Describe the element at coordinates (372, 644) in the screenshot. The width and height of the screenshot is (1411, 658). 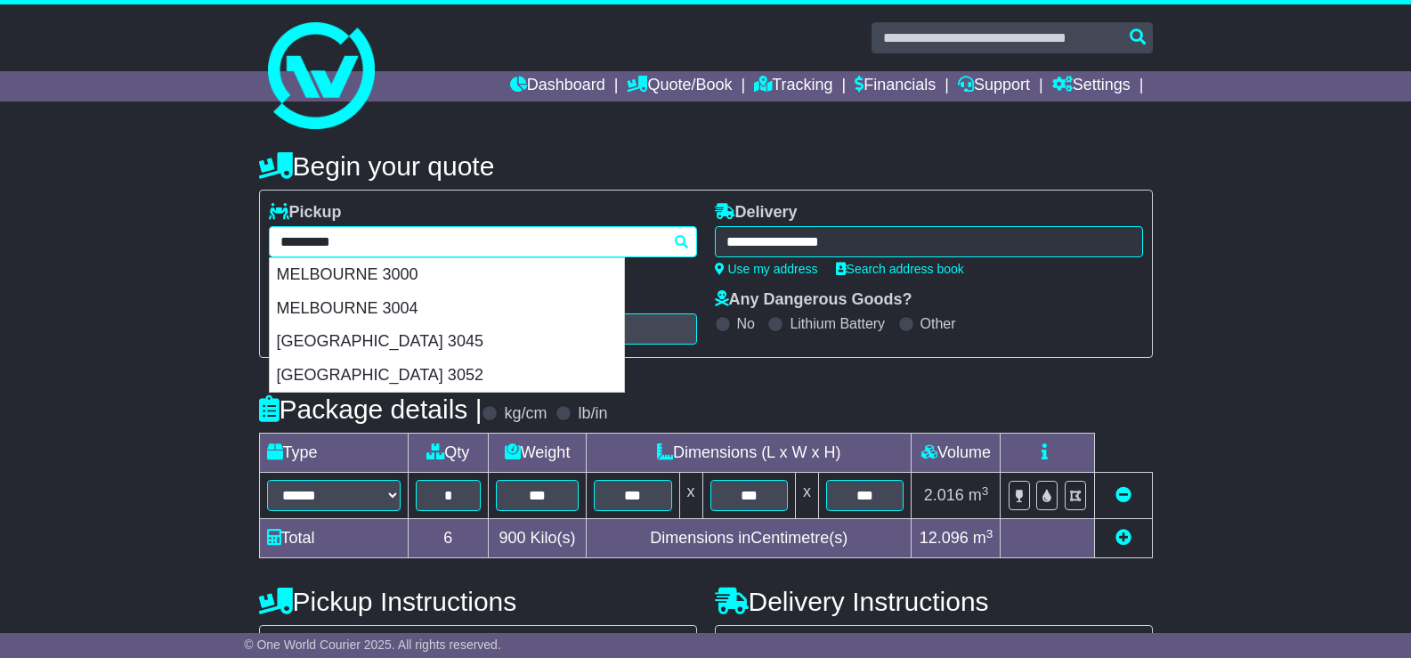
I see `span: © One World Courier 2025. All rights reserved.` at that location.